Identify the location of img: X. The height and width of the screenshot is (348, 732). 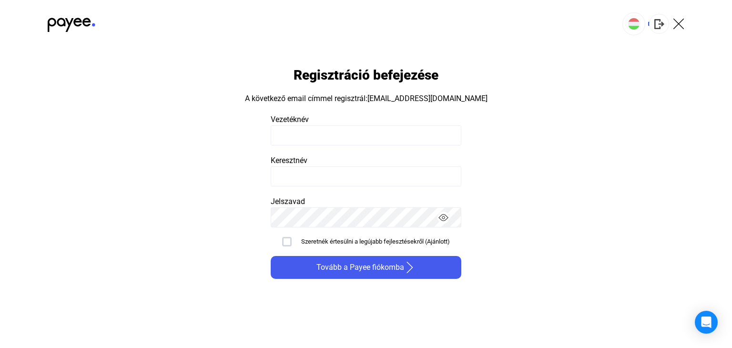
(678, 24).